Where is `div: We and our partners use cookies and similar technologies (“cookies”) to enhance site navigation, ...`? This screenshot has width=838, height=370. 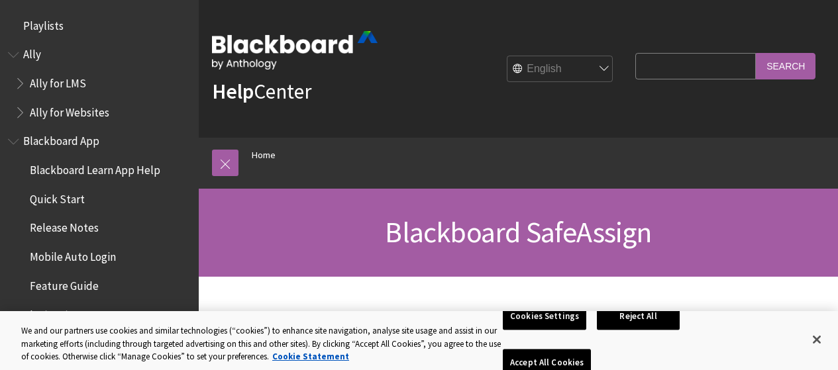 div: We and our partners use cookies and similar technologies (“cookies”) to enhance site navigation, ... is located at coordinates (262, 344).